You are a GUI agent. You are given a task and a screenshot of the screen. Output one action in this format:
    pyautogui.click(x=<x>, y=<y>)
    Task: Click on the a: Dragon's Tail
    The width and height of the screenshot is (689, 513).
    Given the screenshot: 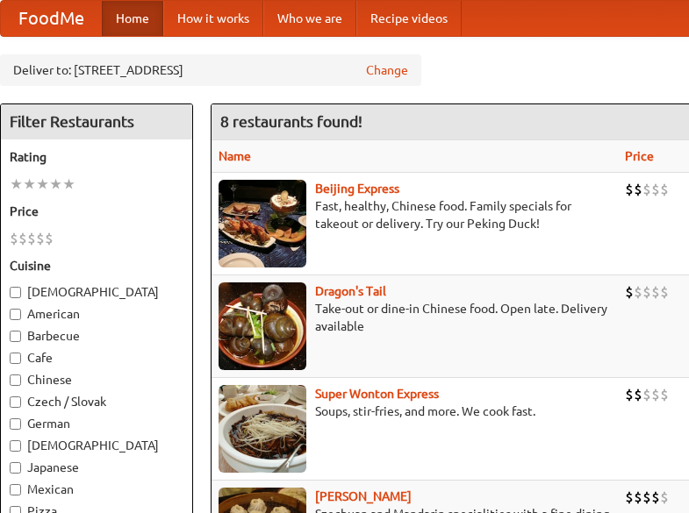 What is the action you would take?
    pyautogui.click(x=350, y=291)
    